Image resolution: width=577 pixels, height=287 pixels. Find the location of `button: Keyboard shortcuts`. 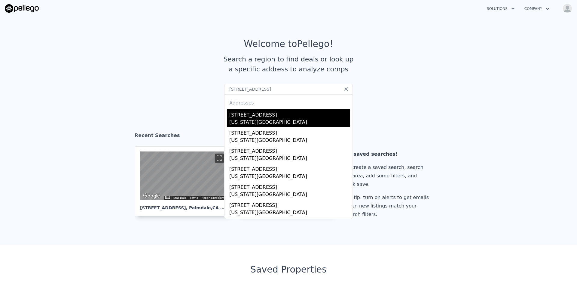

button: Keyboard shortcuts is located at coordinates (167, 197).